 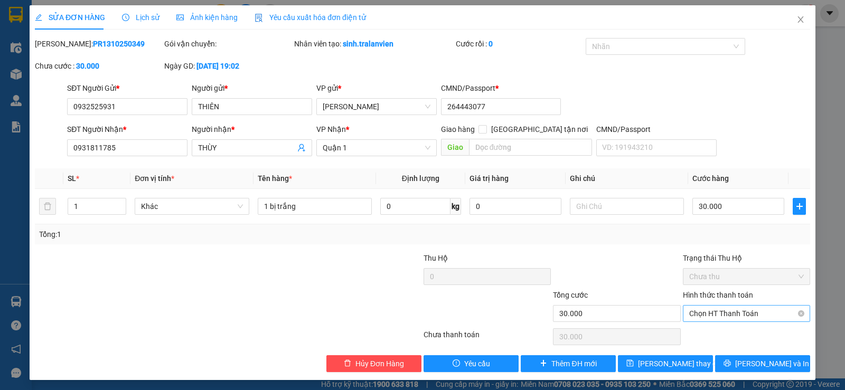 I want to click on button: delete, so click(x=48, y=207).